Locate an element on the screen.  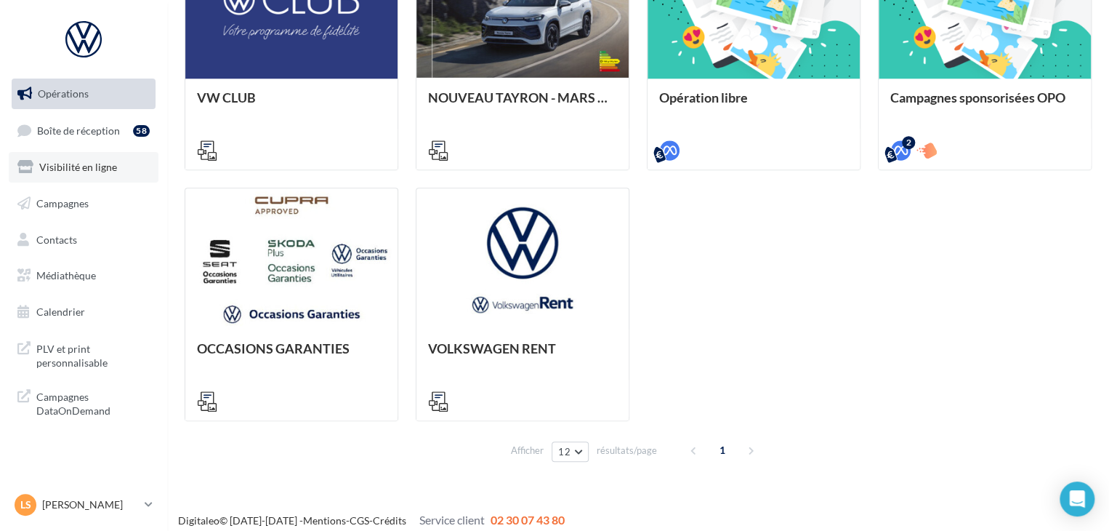
a: Calendrier is located at coordinates (84, 312).